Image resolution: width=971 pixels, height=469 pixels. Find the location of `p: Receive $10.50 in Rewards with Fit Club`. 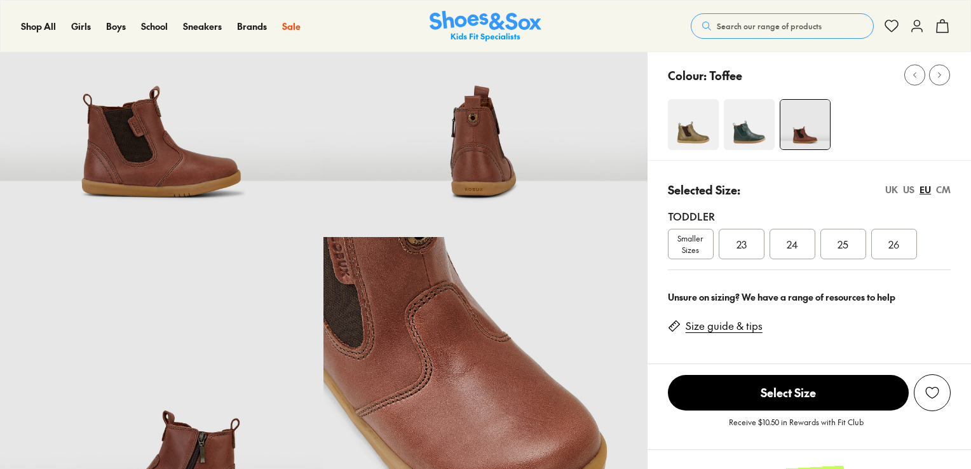

p: Receive $10.50 in Rewards with Fit Club is located at coordinates (796, 428).